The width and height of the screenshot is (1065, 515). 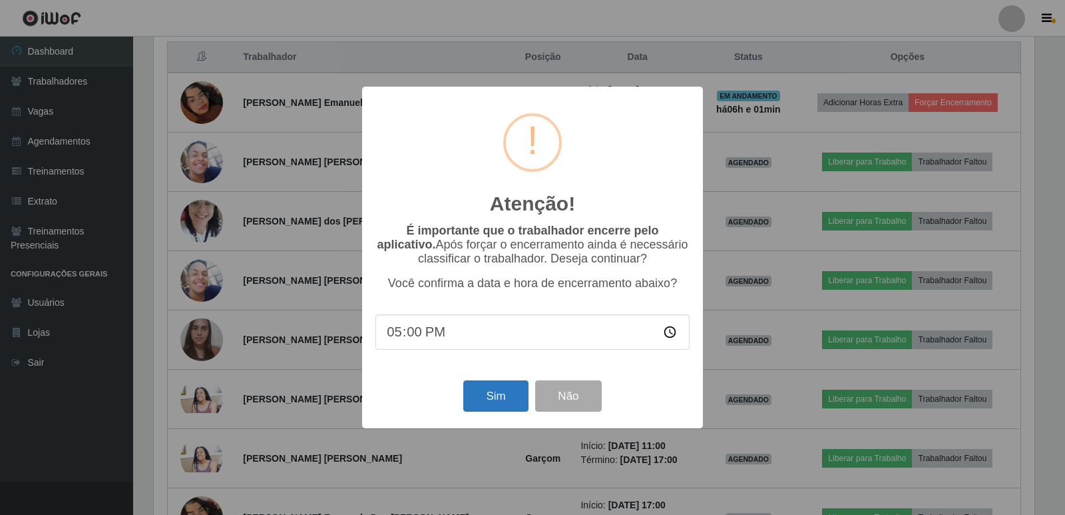 What do you see at coordinates (517, 237) in the screenshot?
I see `b: É importante que o trabalhador encerre pelo aplicativo.` at bounding box center [517, 237].